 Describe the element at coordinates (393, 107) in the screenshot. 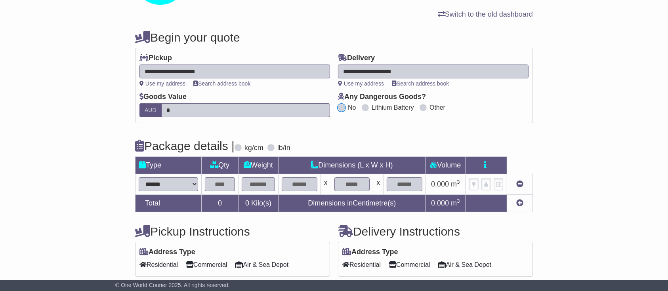

I see `label: Lithium Battery` at that location.